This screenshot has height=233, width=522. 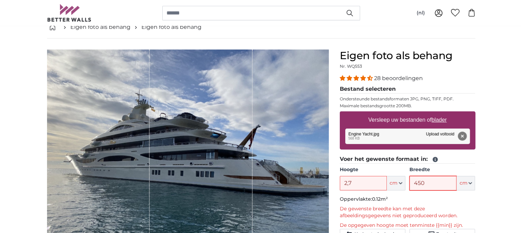 What do you see at coordinates (408, 99) in the screenshot?
I see `p: Ondersteunde bestandsformaten JPG, PNG, TIFF, PDF.` at bounding box center [408, 99].